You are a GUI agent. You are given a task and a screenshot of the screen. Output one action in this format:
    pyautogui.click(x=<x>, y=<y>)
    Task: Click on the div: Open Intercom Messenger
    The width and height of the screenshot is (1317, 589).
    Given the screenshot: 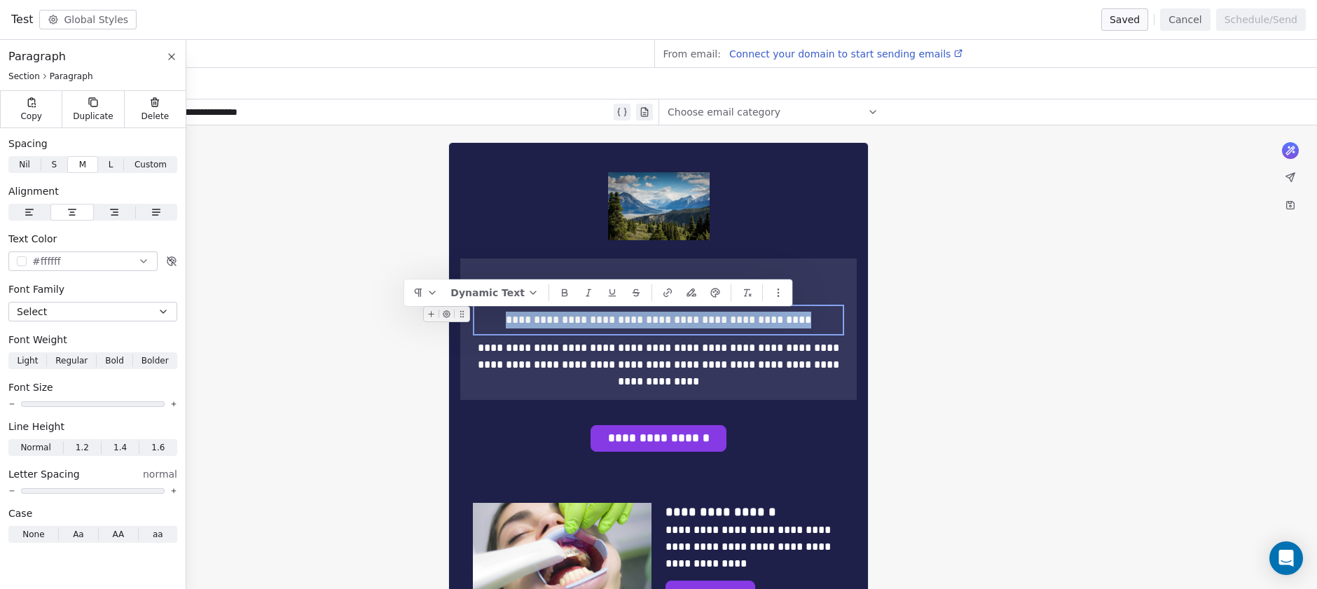 What is the action you would take?
    pyautogui.click(x=1286, y=558)
    